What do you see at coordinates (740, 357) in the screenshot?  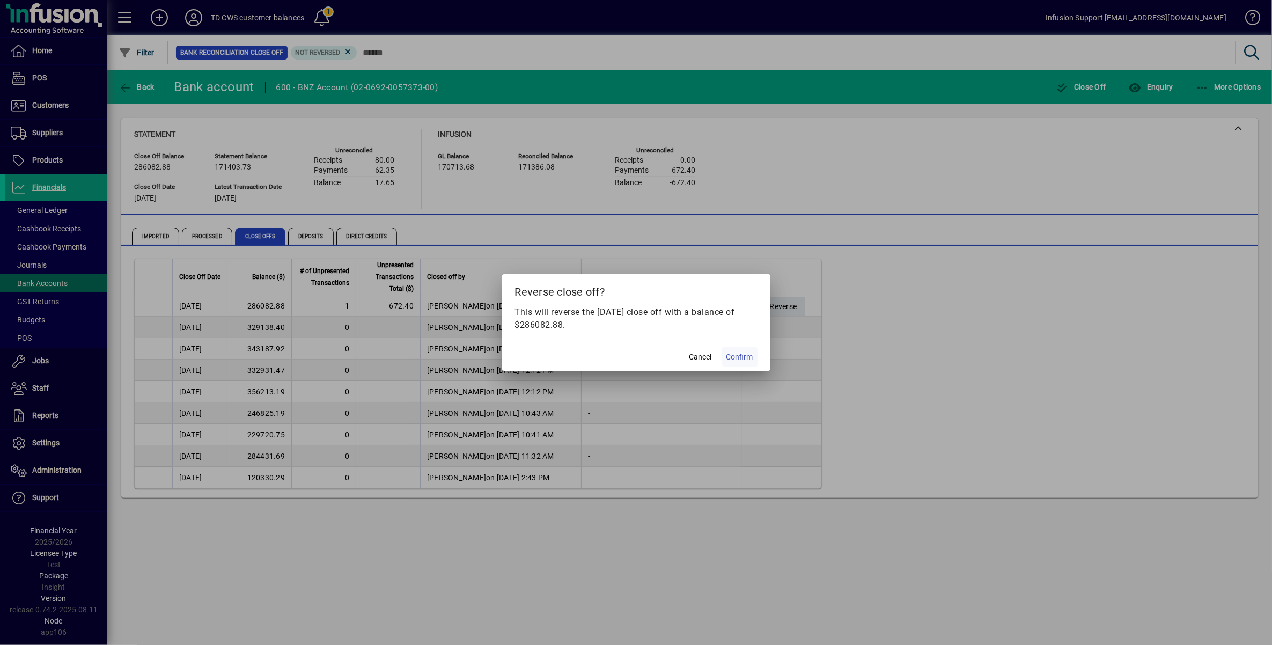 I see `span: Confirm` at bounding box center [740, 357].